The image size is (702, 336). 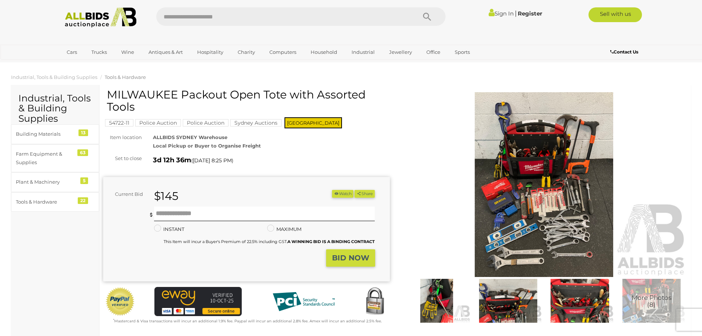 I want to click on div: Farm Equipment & Supplies, so click(x=46, y=158).